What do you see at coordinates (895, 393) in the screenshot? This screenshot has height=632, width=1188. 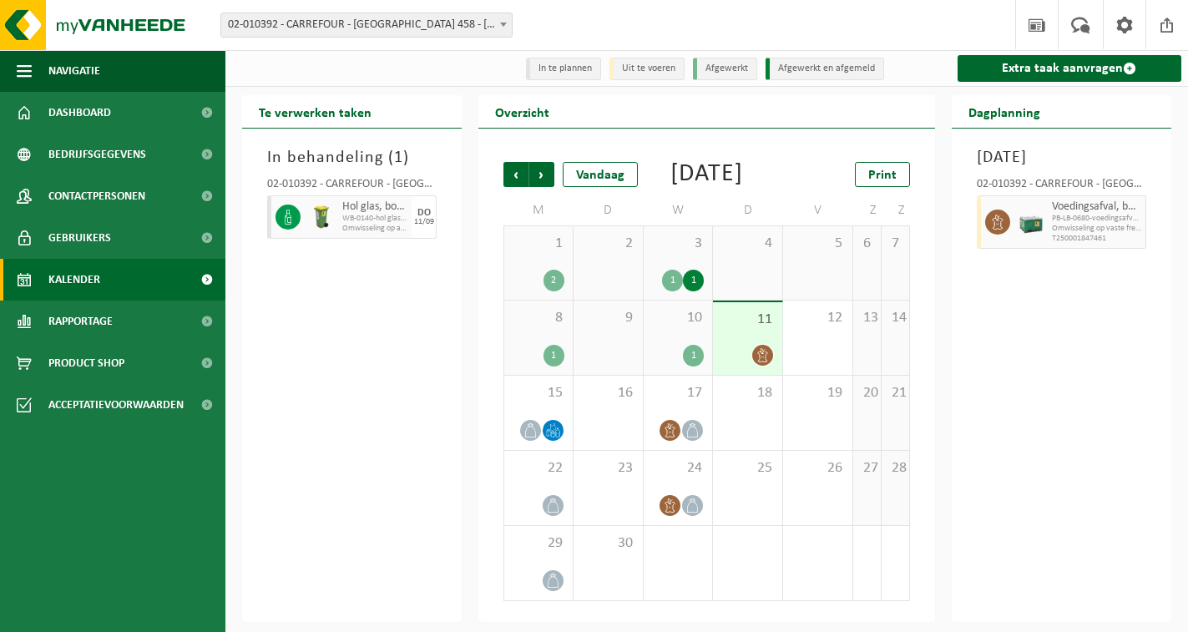 I see `span: 21` at bounding box center [895, 393].